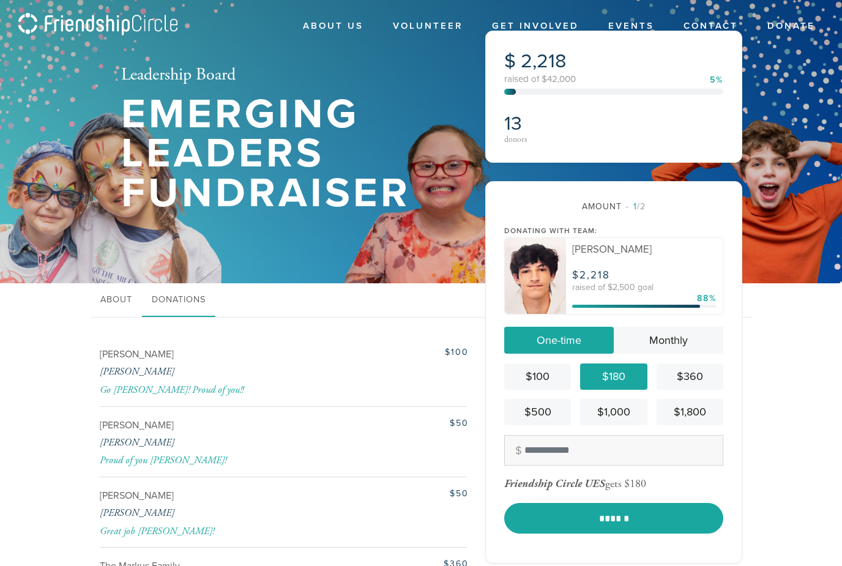  Describe the element at coordinates (333, 26) in the screenshot. I see `a: About Us` at that location.